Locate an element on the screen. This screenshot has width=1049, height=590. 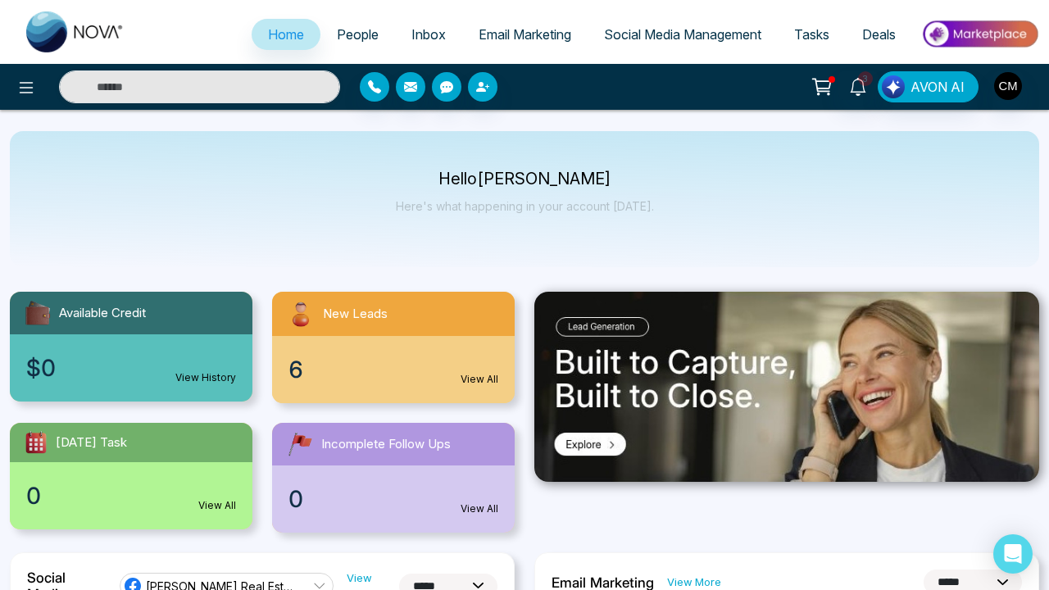
img: newLeads.svg is located at coordinates (301, 314).